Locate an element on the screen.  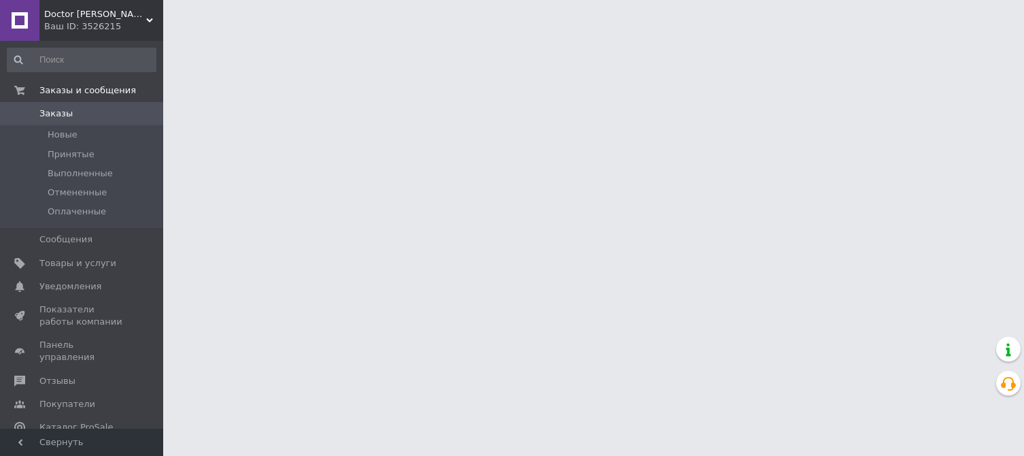
input: Поиск is located at coordinates (82, 60).